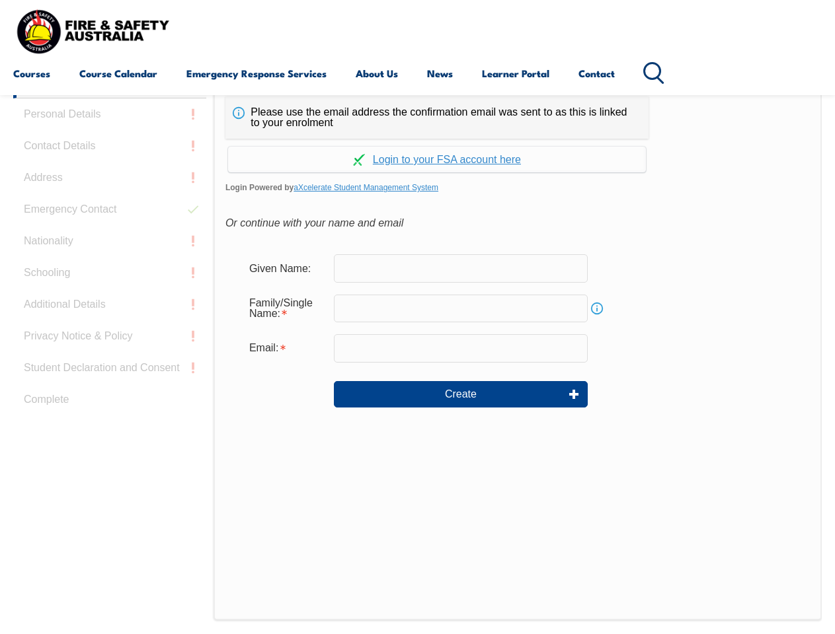  What do you see at coordinates (286, 309) in the screenshot?
I see `div: Family/Single Name is required.` at bounding box center [286, 309].